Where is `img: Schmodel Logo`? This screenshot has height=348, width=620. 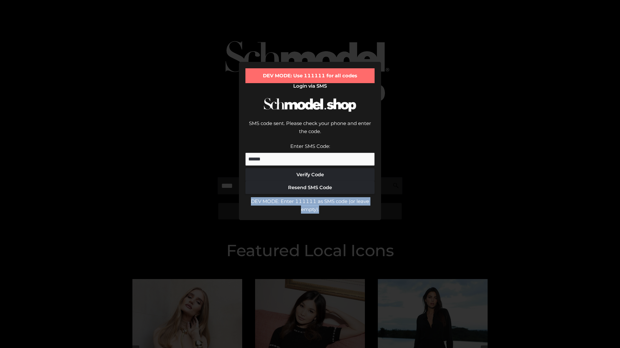 img: Schmodel Logo is located at coordinates (310, 105).